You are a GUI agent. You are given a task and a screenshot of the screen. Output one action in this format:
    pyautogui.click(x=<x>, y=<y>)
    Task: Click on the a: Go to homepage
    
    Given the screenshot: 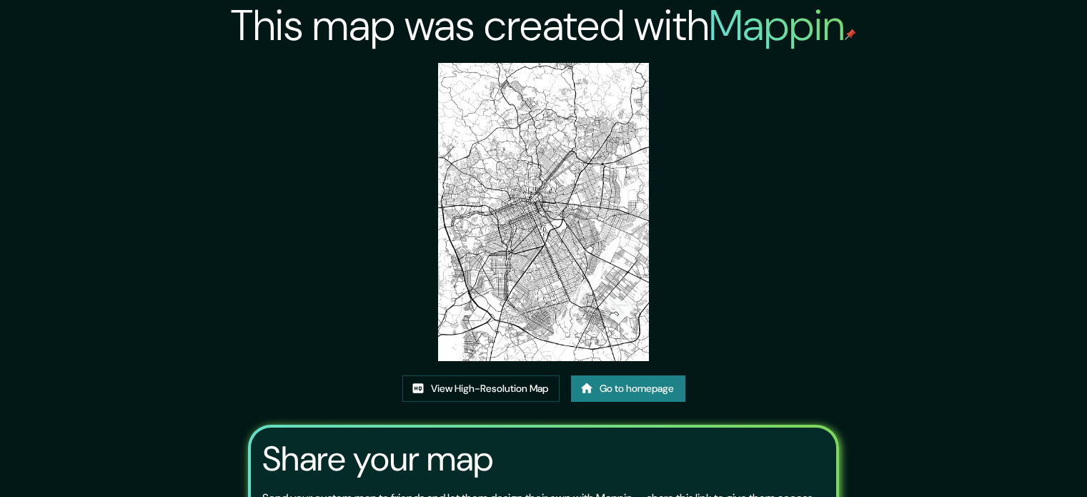 What is the action you would take?
    pyautogui.click(x=628, y=388)
    